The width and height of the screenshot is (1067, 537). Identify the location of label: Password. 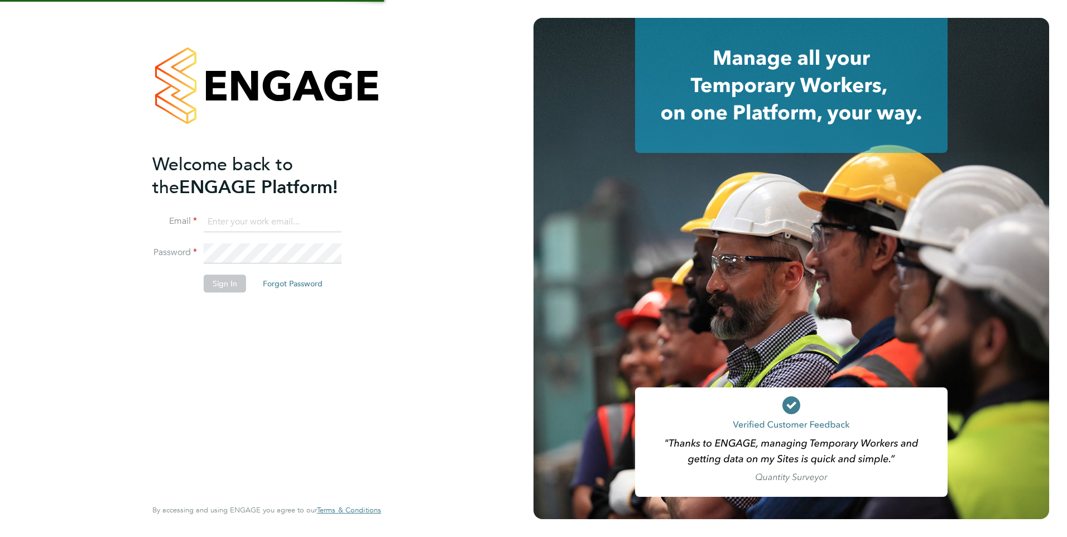
(175, 252).